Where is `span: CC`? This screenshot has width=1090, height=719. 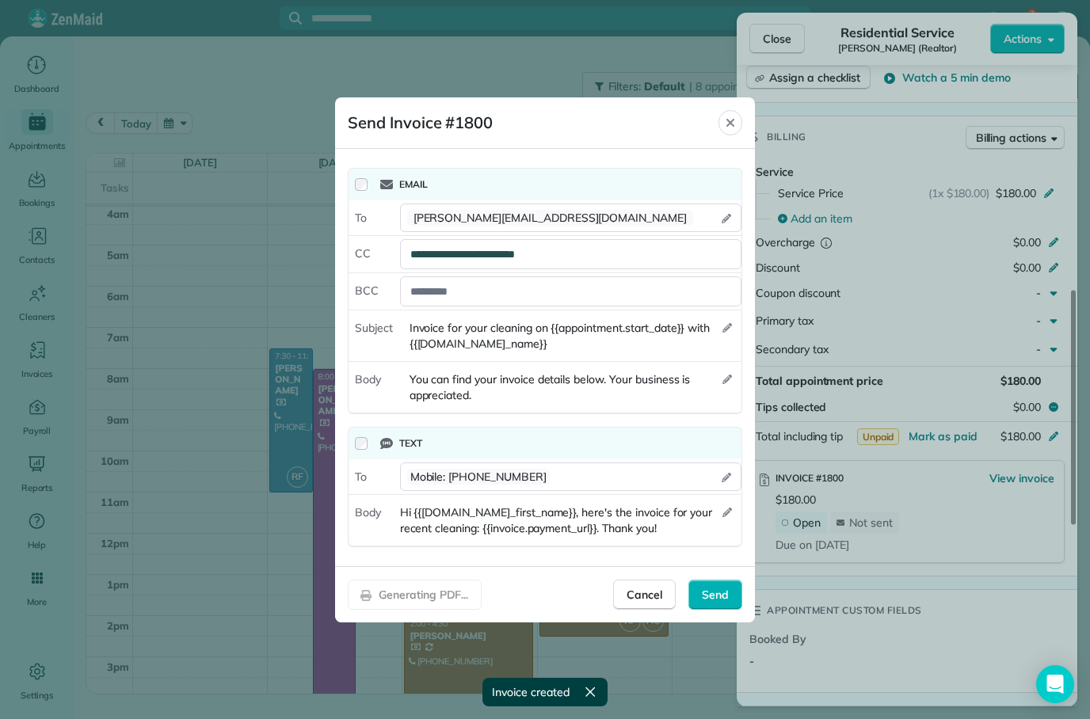
span: CC is located at coordinates (377, 253).